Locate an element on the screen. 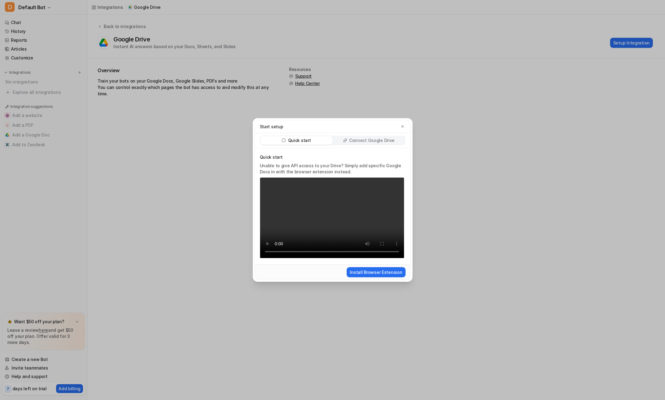 The width and height of the screenshot is (665, 400). p: Start setup is located at coordinates (271, 126).